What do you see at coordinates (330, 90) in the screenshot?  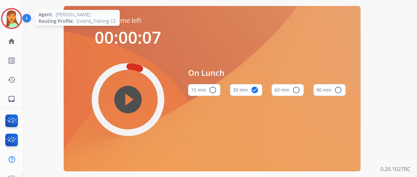 I see `button: 90 min` at bounding box center [330, 90].